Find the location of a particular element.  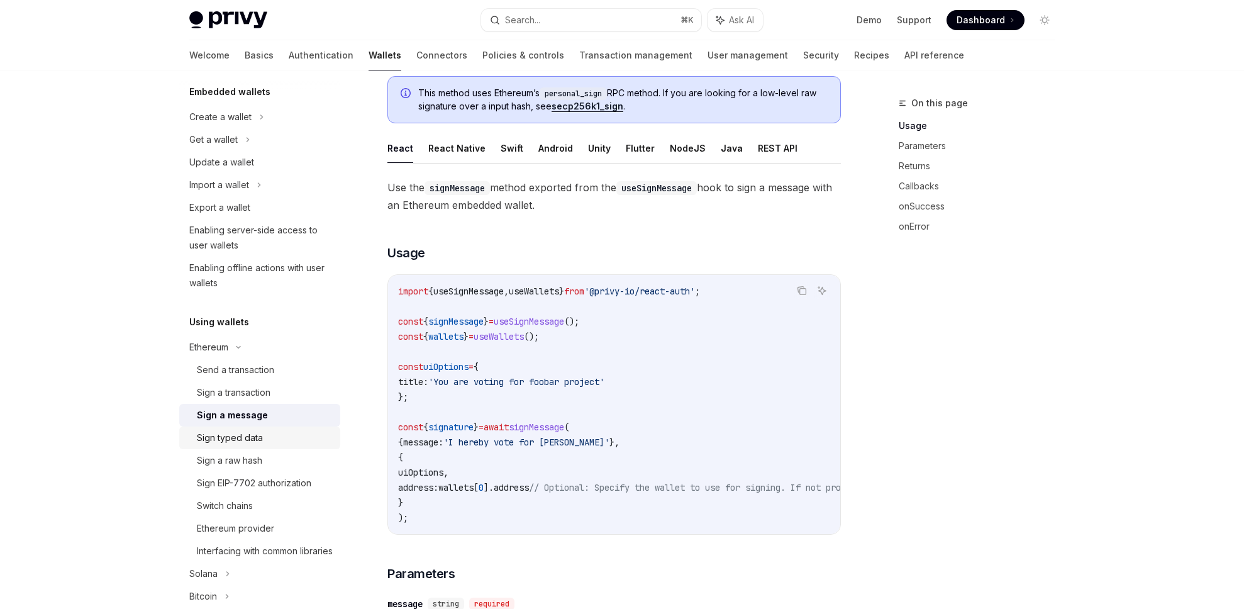

button: Toggle dark mode is located at coordinates (1044, 20).